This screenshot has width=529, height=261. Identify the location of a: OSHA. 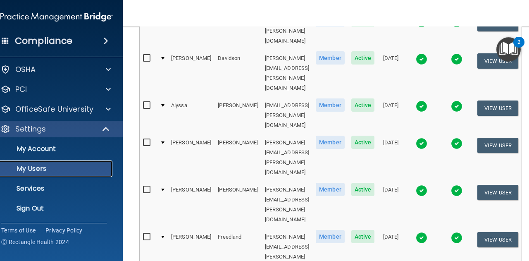
(55, 69).